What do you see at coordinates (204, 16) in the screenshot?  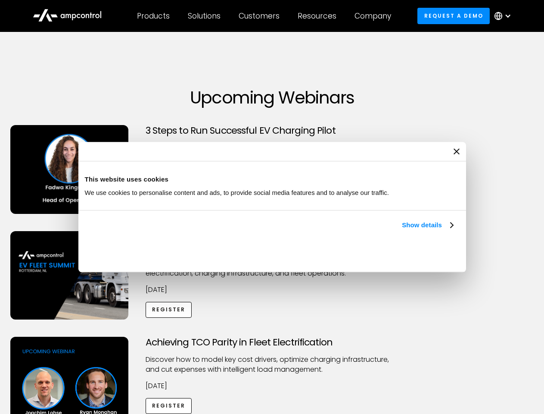 I see `div: Solutions` at bounding box center [204, 16].